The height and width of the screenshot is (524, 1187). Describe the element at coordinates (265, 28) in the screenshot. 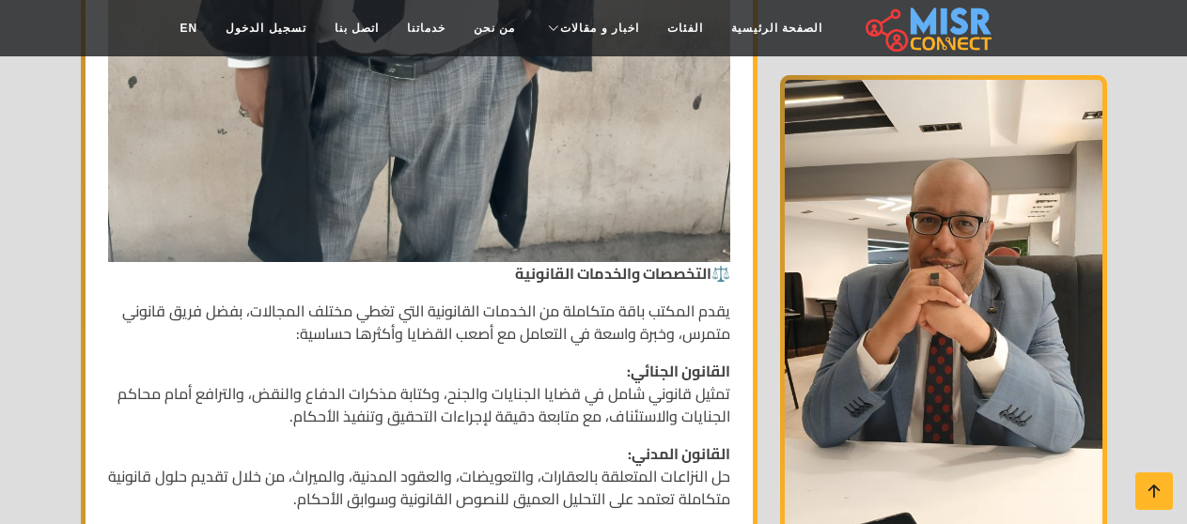

I see `a: تسجيل الدخول` at that location.